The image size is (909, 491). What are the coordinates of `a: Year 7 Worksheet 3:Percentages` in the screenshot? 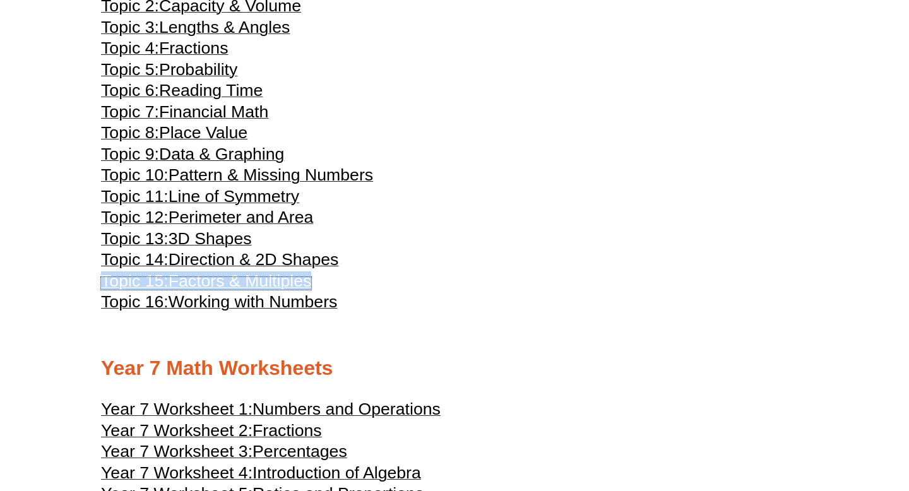 It's located at (224, 454).